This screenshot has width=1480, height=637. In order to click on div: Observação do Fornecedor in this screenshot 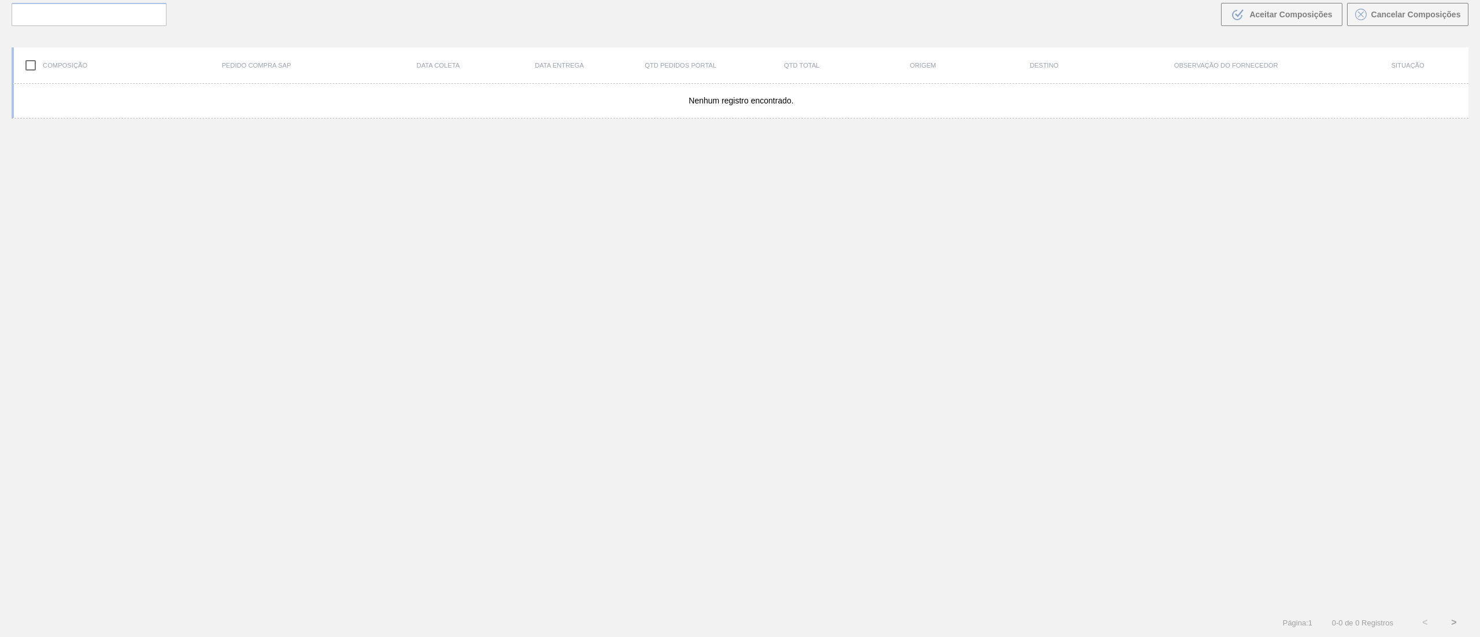, I will do `click(1225, 65)`.